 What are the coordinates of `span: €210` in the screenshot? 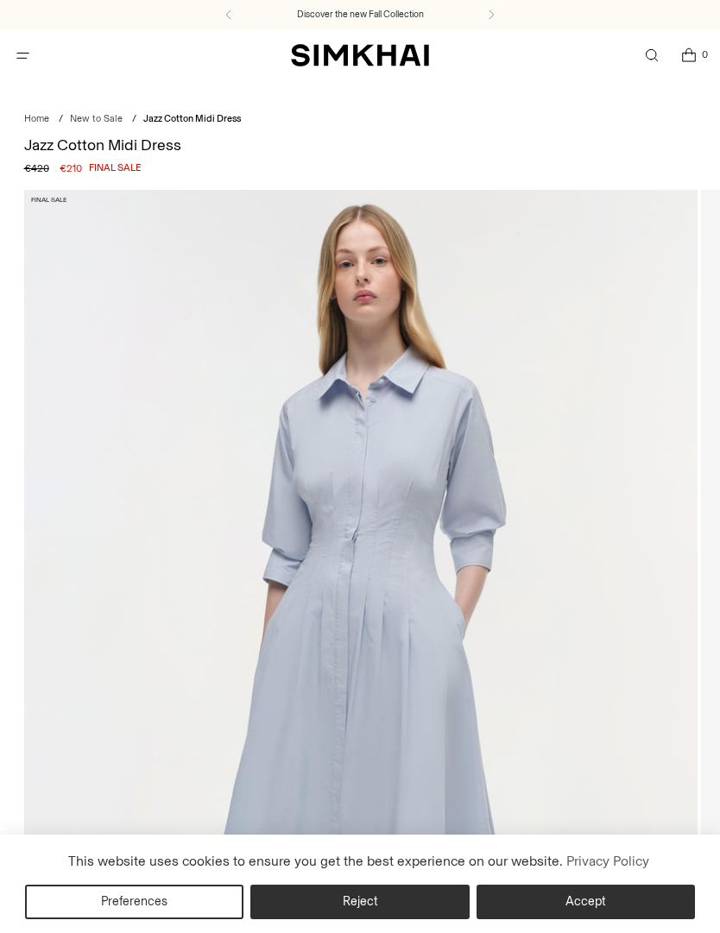 It's located at (71, 168).